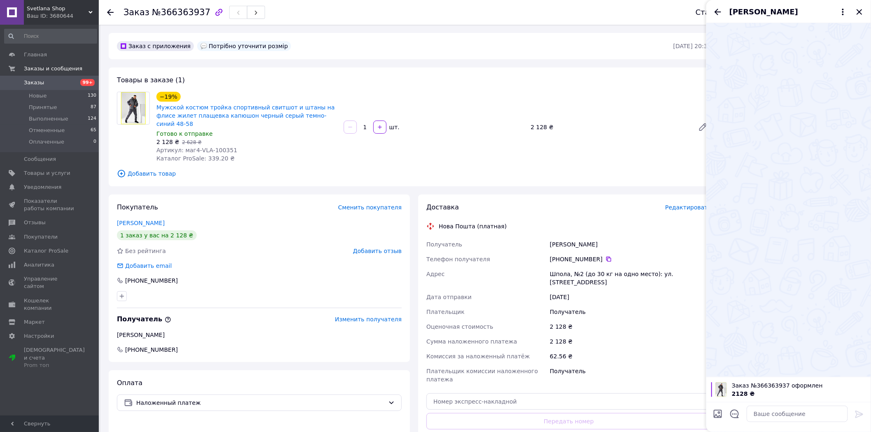 This screenshot has height=432, width=871. I want to click on span: Покупатели, so click(41, 237).